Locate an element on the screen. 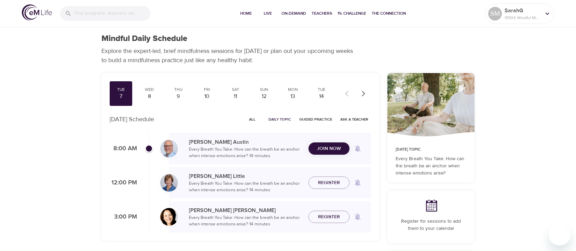 The width and height of the screenshot is (576, 251). div: Sat is located at coordinates (236, 89).